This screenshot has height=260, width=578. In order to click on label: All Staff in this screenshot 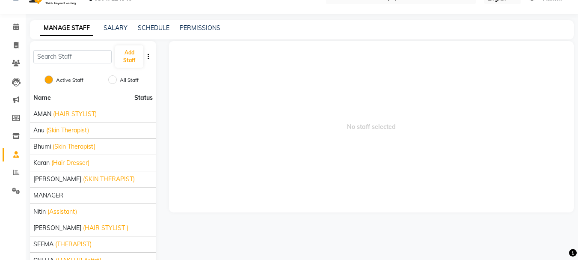, I will do `click(129, 80)`.